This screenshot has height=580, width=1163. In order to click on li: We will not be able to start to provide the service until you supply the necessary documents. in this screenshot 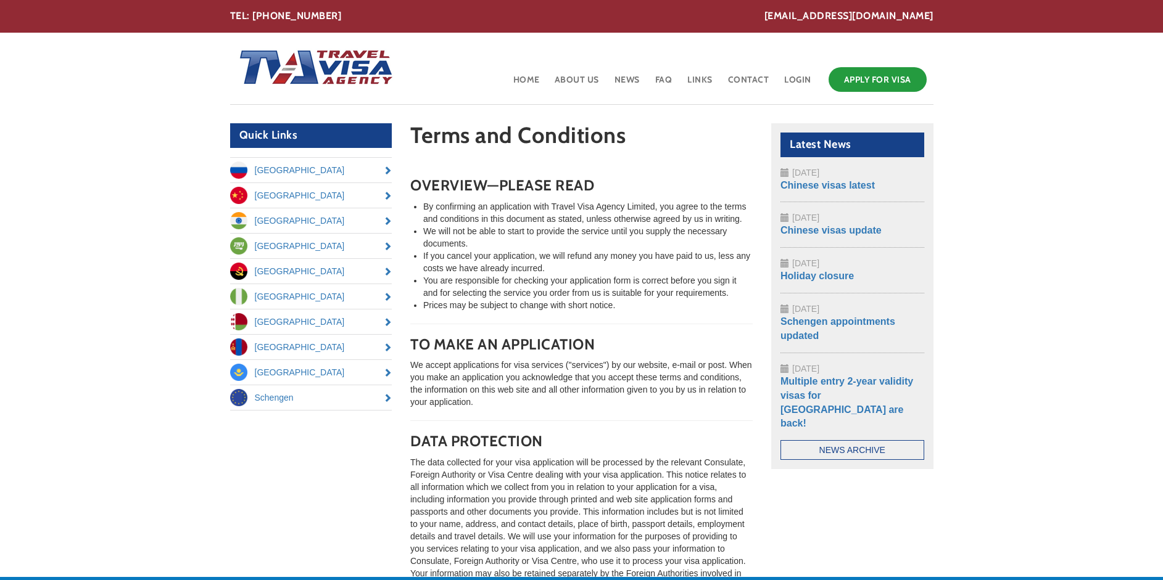, I will do `click(588, 237)`.